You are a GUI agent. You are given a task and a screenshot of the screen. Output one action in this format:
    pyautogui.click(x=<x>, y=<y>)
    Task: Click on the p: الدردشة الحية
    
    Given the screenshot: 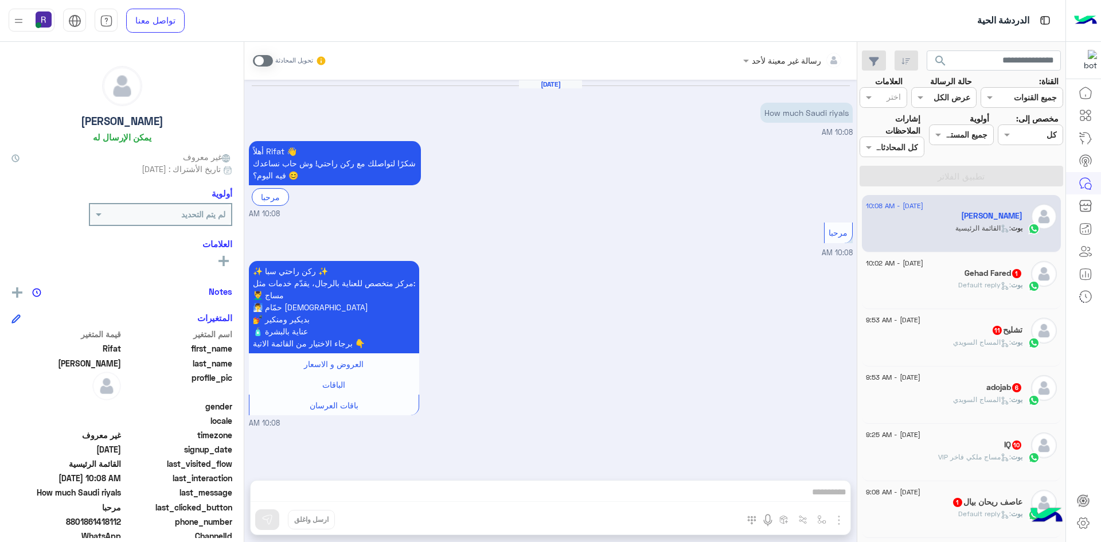 What is the action you would take?
    pyautogui.click(x=1003, y=21)
    